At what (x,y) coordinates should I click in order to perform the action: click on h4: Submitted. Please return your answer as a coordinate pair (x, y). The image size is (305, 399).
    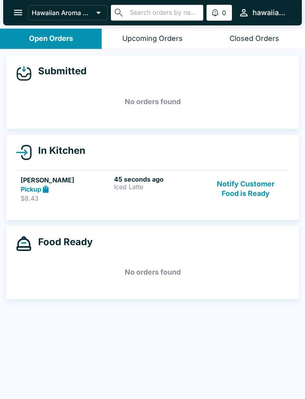
    Looking at the image, I should click on (59, 71).